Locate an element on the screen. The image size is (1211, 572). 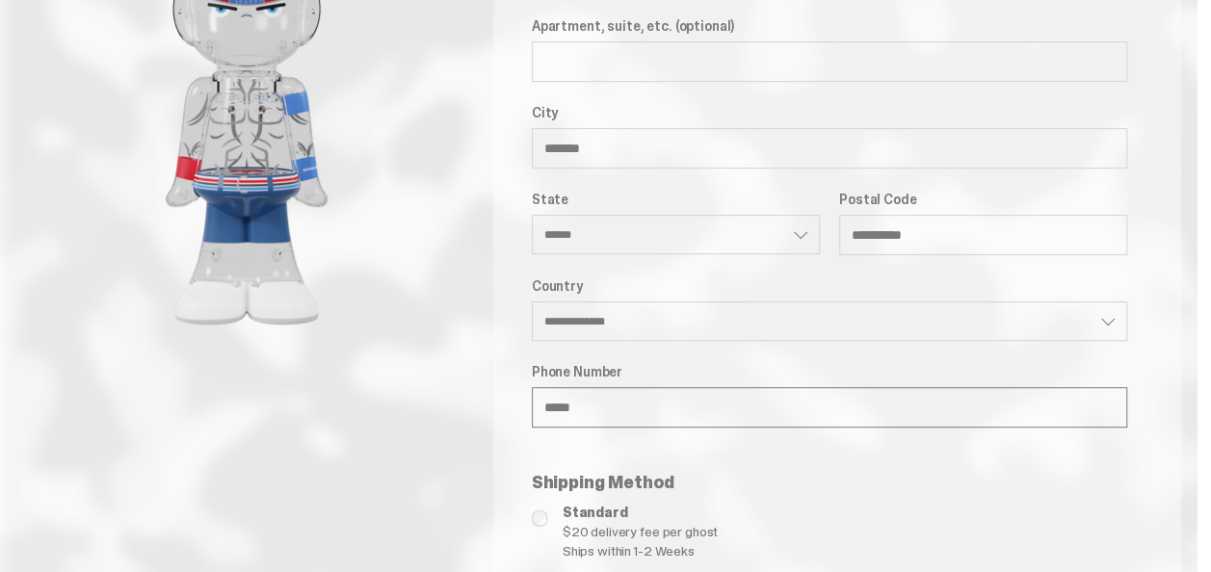
label: Phone Number is located at coordinates (829, 372).